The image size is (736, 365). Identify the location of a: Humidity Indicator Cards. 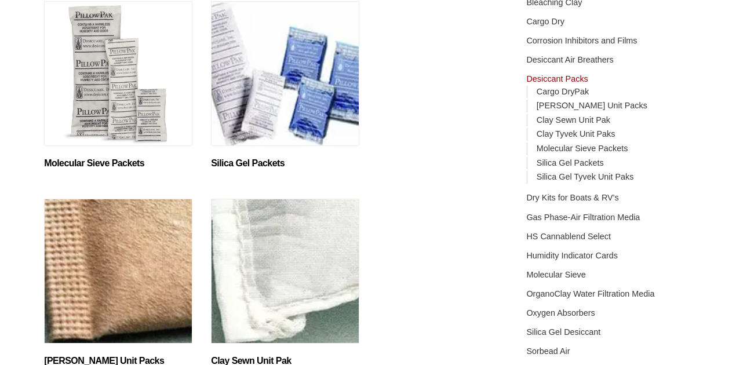
(572, 256).